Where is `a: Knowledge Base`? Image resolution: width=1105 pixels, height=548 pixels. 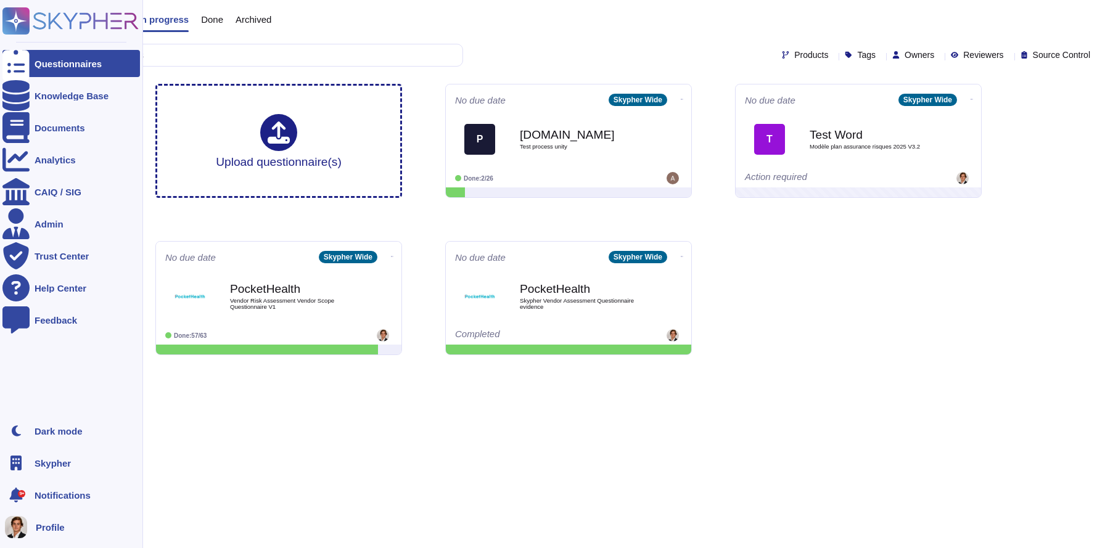
a: Knowledge Base is located at coordinates (71, 96).